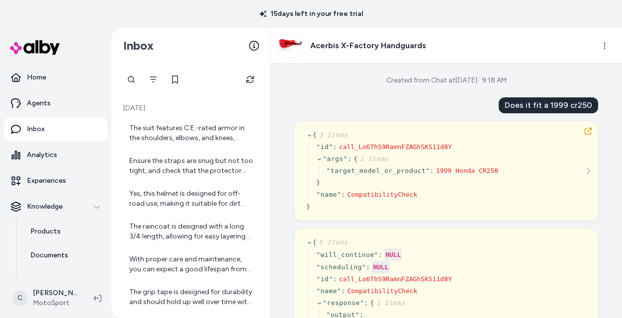  Describe the element at coordinates (190, 297) in the screenshot. I see `a: The grip tape is designed for durability and should hold up well over time with proper care. Regu...` at that location.